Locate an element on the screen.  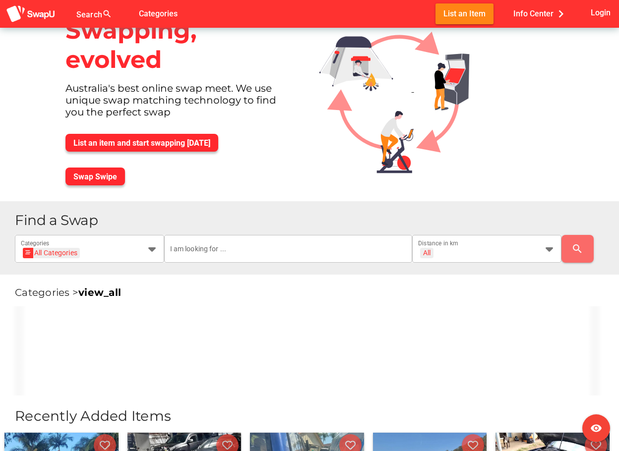
i: visibility is located at coordinates (596, 428).